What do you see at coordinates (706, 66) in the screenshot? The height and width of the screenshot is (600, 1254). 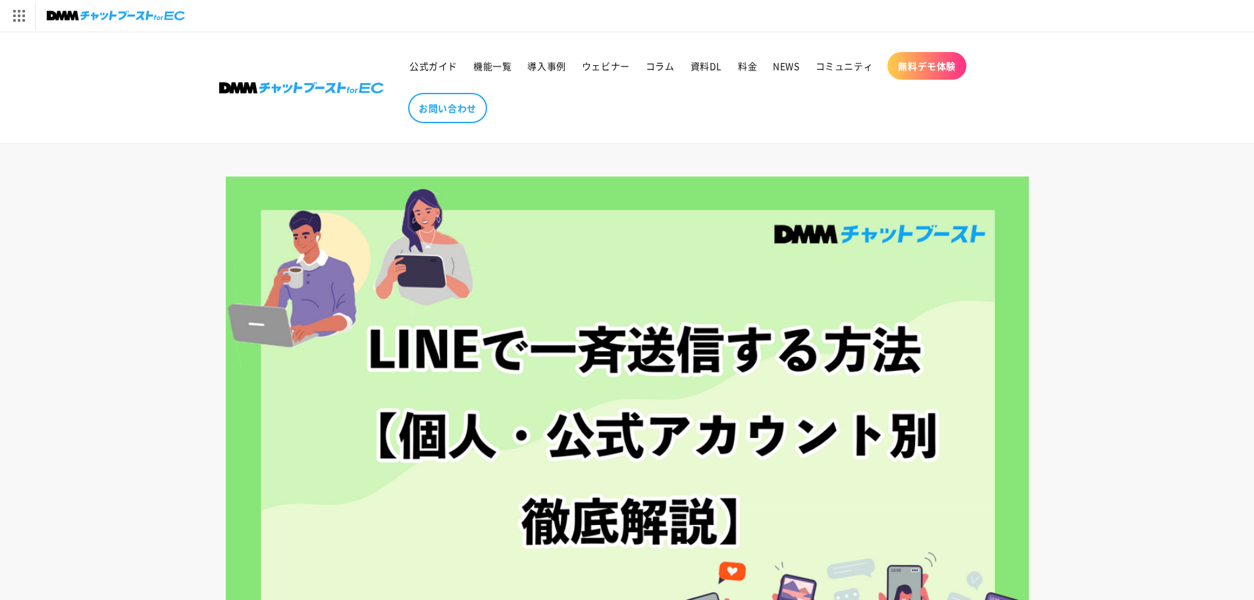 I see `a: 資料DL` at bounding box center [706, 66].